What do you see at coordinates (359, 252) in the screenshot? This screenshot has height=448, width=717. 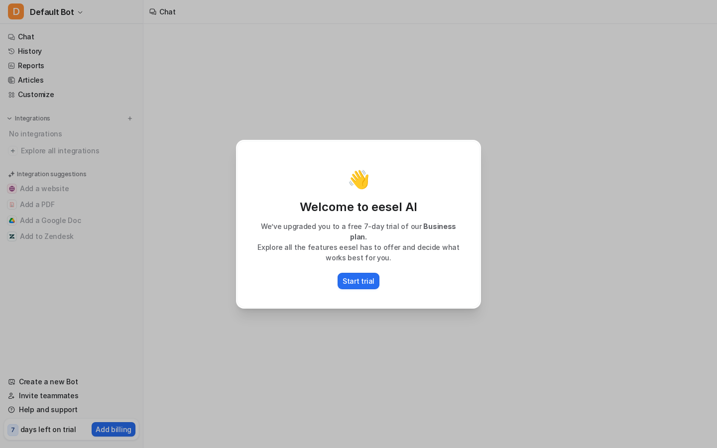 I see `p: Explore all the features eesel has to offer and decide what works best for you.` at bounding box center [359, 252].